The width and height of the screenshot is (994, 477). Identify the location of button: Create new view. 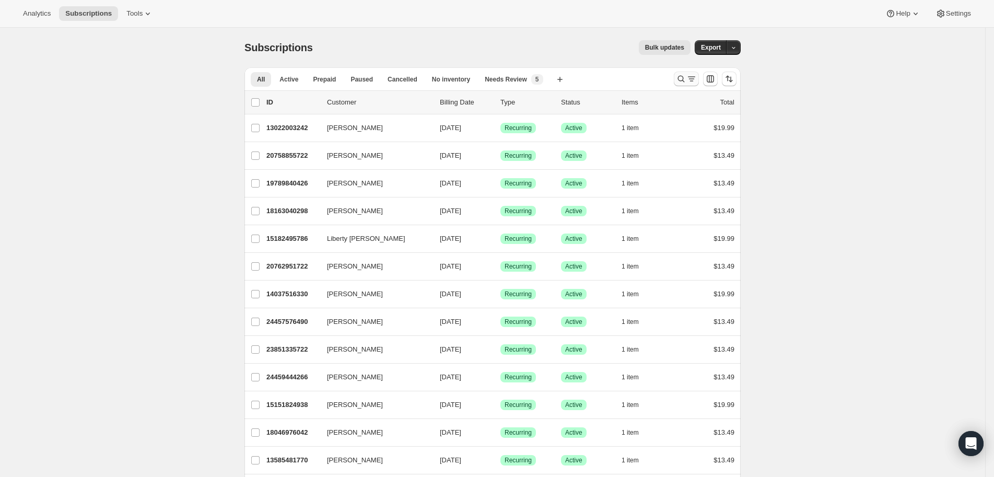
(560, 79).